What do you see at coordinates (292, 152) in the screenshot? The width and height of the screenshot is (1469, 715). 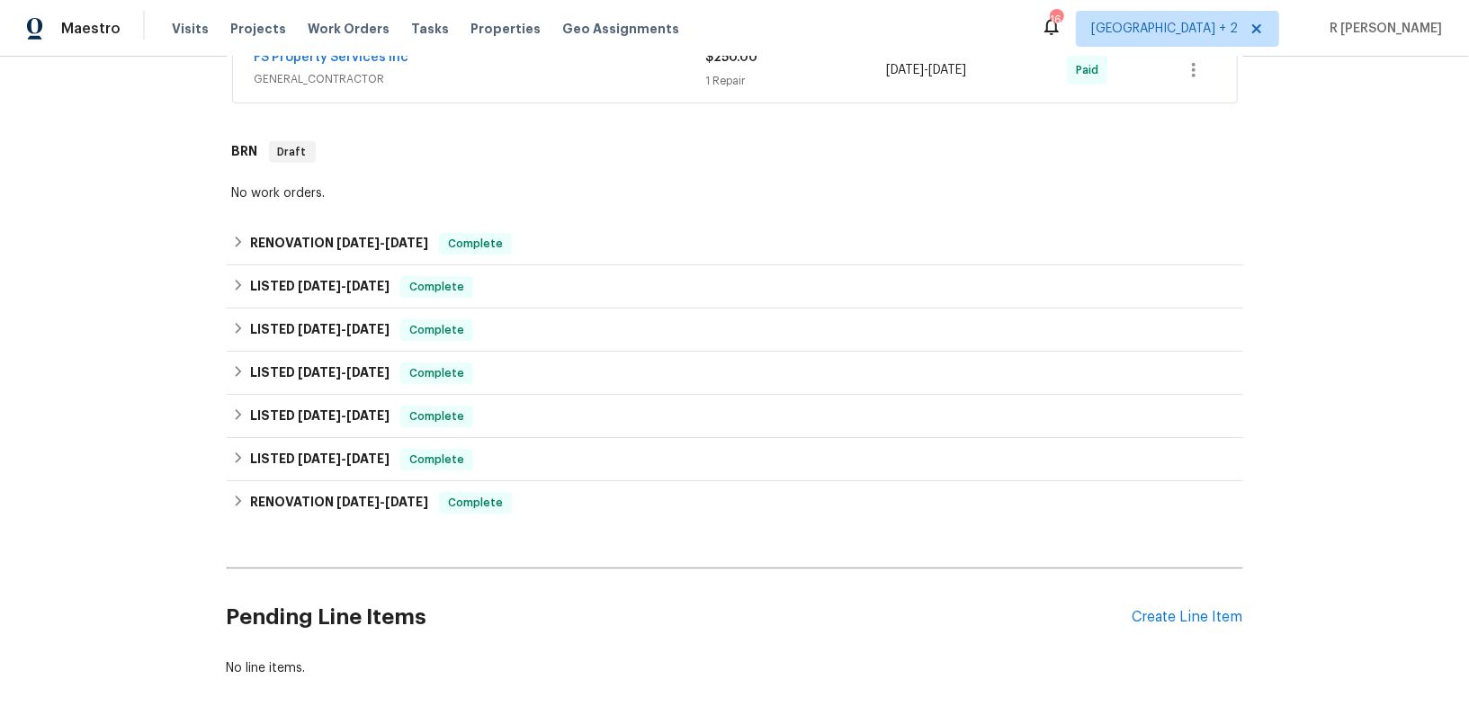 I see `span: Draft` at bounding box center [292, 152].